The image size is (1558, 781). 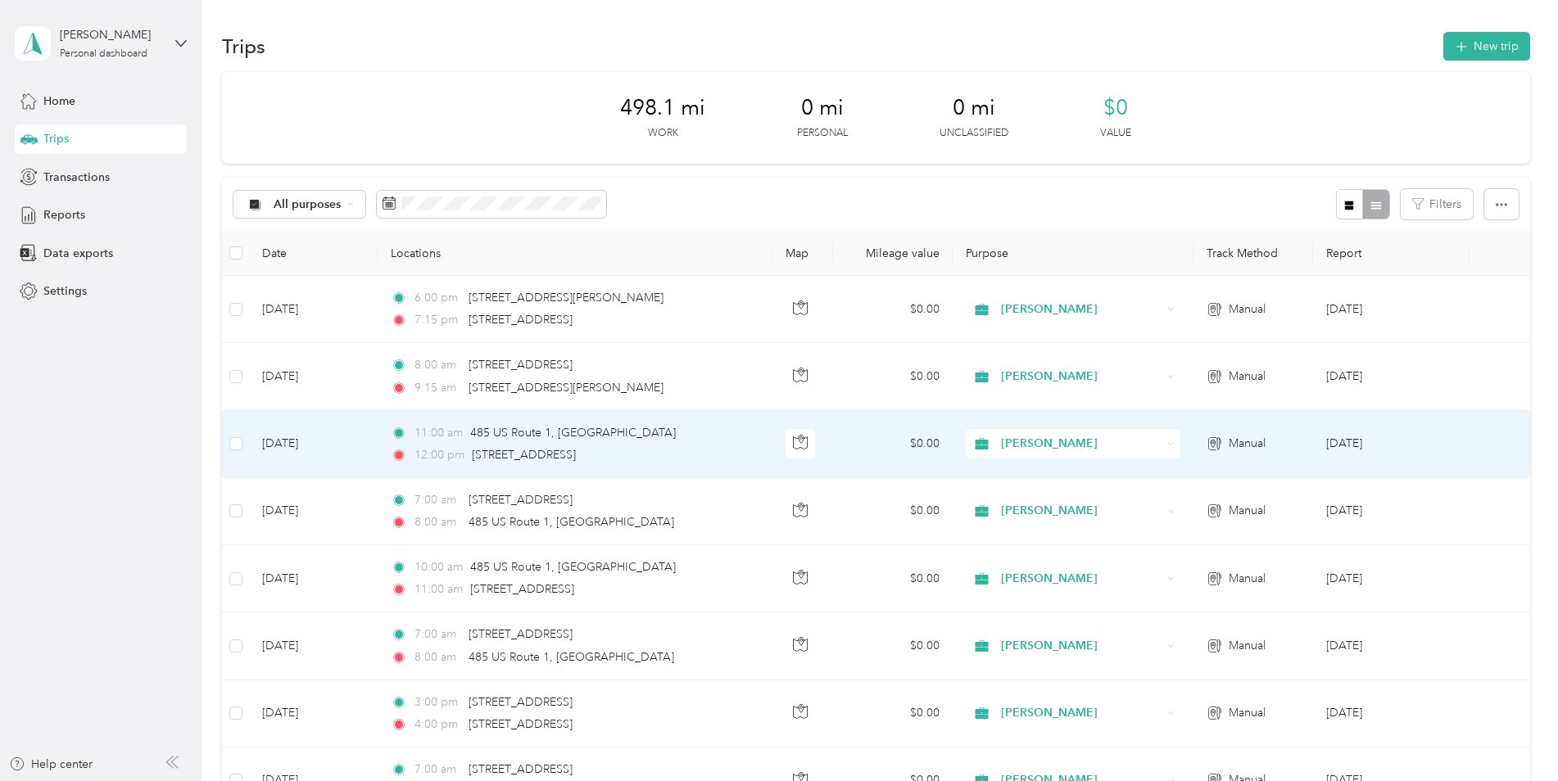 I want to click on p: Work, so click(x=663, y=134).